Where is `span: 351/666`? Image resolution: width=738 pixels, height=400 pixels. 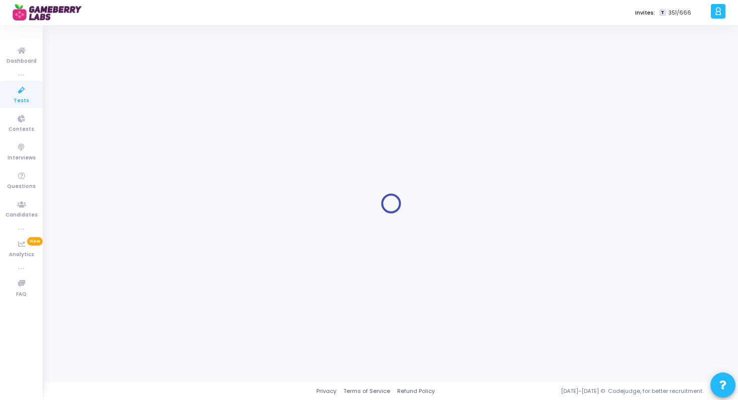 span: 351/666 is located at coordinates (679, 13).